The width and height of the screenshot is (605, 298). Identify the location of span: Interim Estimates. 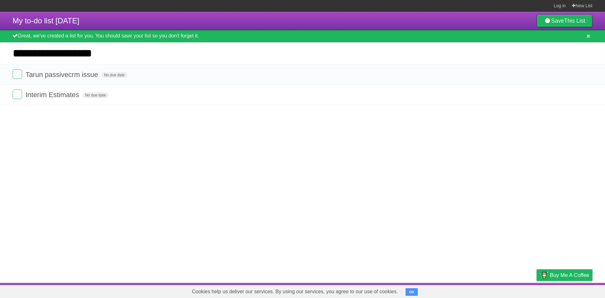
(53, 95).